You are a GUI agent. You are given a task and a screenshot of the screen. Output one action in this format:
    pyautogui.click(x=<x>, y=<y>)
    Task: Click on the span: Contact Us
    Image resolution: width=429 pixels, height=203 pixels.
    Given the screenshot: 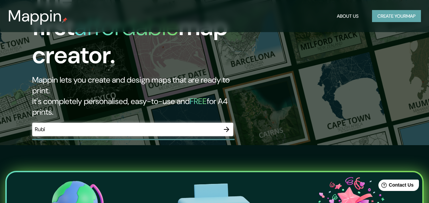 What is the action you would take?
    pyautogui.click(x=32, y=8)
    